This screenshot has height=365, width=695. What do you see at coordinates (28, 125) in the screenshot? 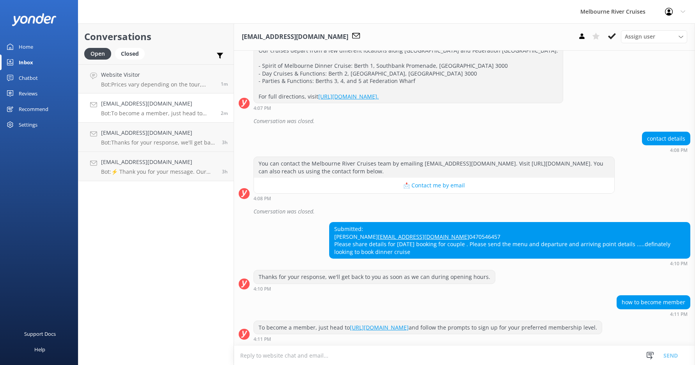
I see `div: Settings` at bounding box center [28, 125].